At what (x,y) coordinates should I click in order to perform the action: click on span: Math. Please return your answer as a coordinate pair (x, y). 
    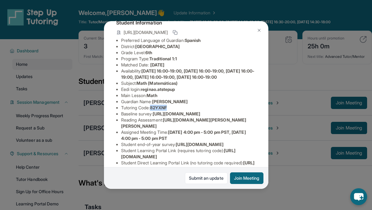
    Looking at the image, I should click on (152, 95).